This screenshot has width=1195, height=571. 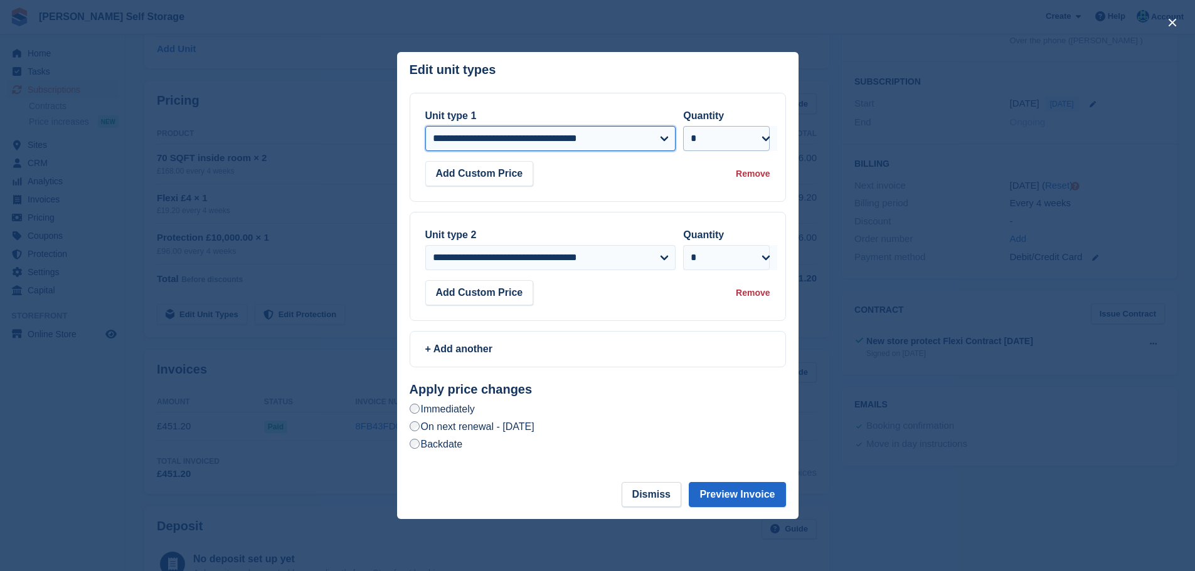 I want to click on p: Edit unit types, so click(x=453, y=70).